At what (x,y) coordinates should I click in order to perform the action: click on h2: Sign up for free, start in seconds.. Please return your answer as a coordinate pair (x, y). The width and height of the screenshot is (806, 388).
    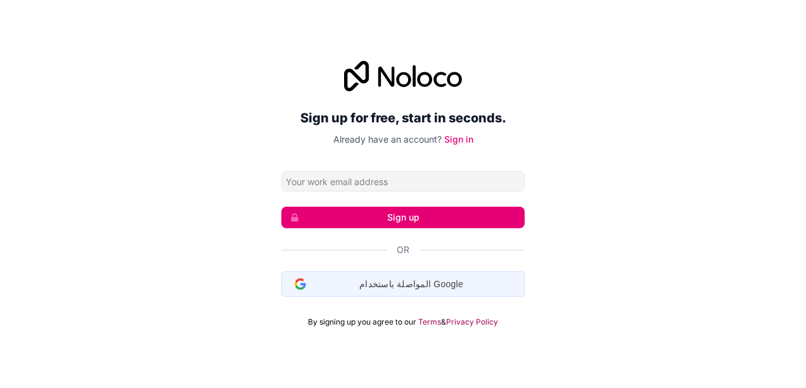
    Looking at the image, I should click on (403, 118).